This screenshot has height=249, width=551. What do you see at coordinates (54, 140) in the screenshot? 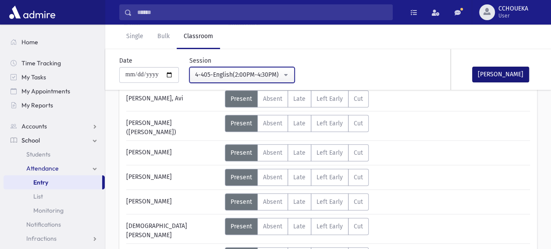
I see `a: School` at bounding box center [54, 140].